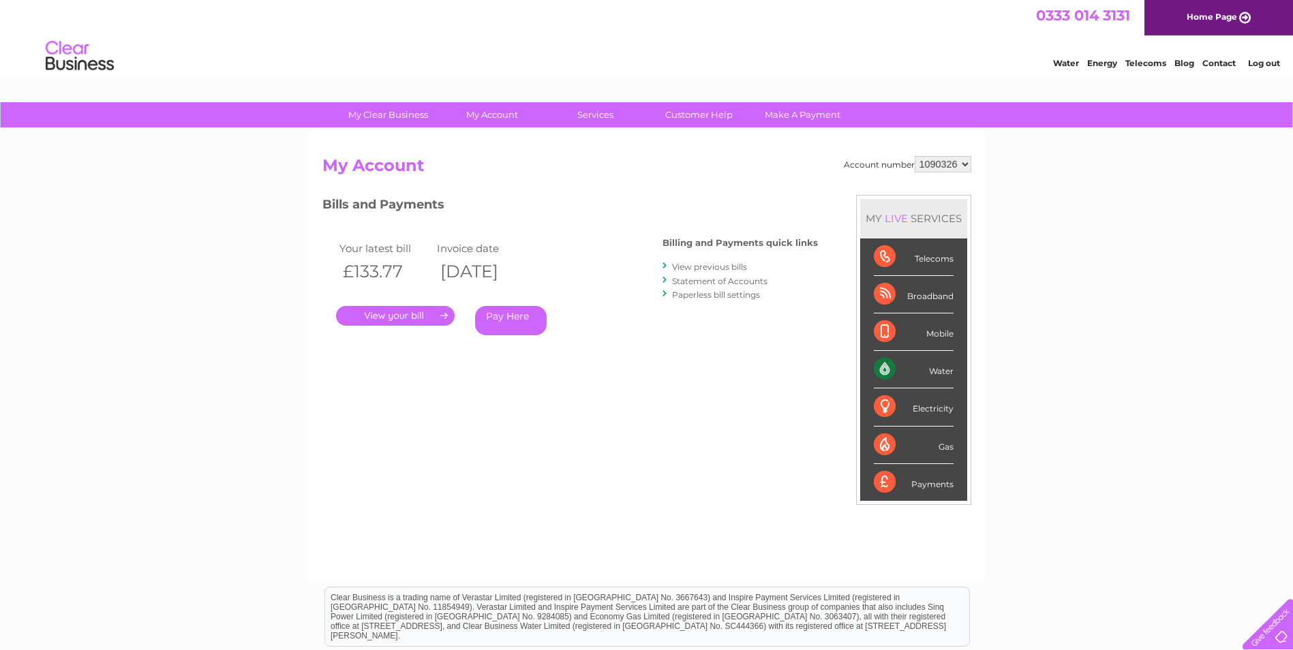 This screenshot has height=650, width=1293. Describe the element at coordinates (716, 295) in the screenshot. I see `a: Paperless bill settings` at that location.